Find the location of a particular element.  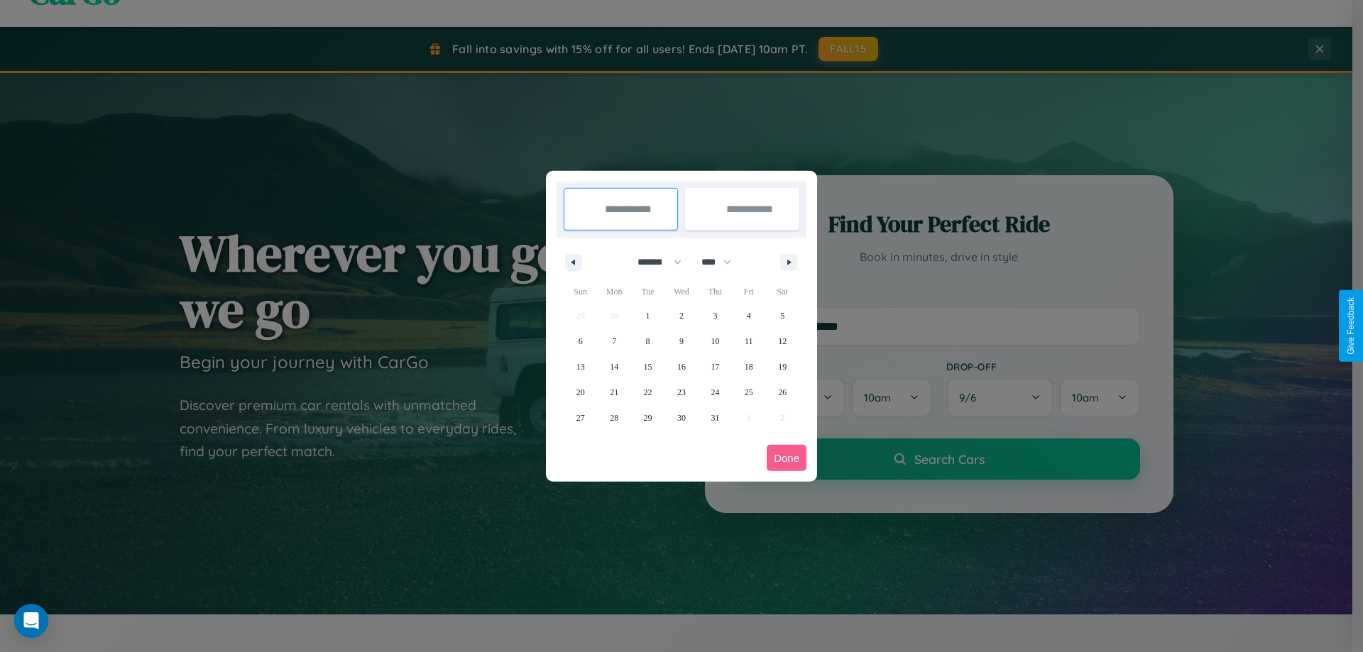

button: 4 is located at coordinates (748, 316).